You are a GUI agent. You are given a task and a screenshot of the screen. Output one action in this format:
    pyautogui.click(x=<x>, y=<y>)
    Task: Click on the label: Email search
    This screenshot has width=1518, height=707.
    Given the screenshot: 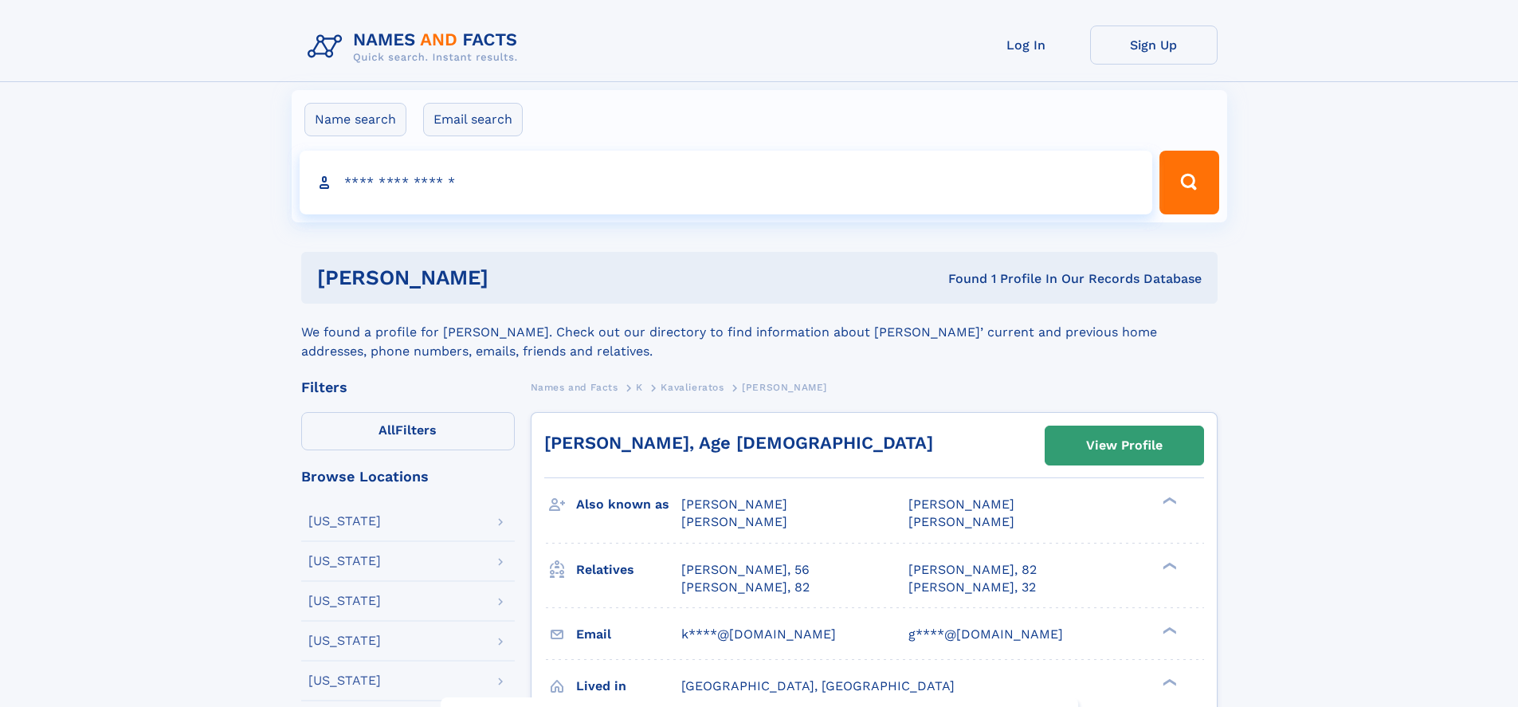 What is the action you would take?
    pyautogui.click(x=473, y=120)
    